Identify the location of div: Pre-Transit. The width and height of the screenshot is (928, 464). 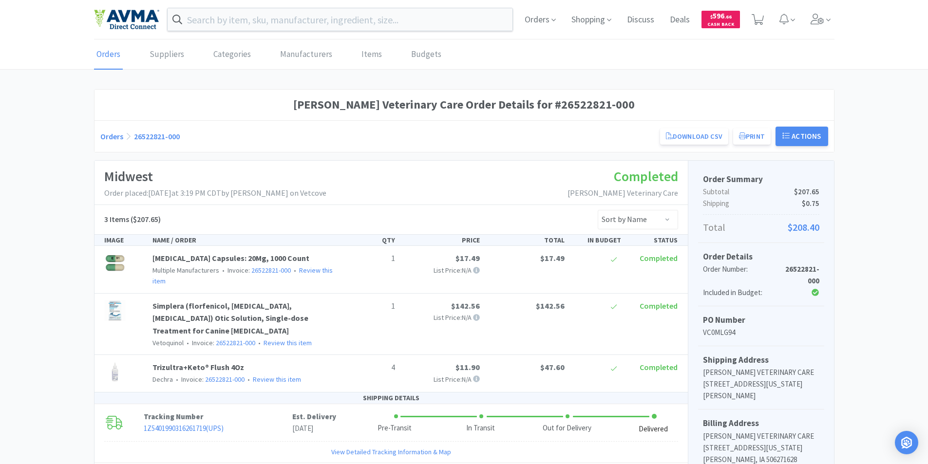
(395, 428).